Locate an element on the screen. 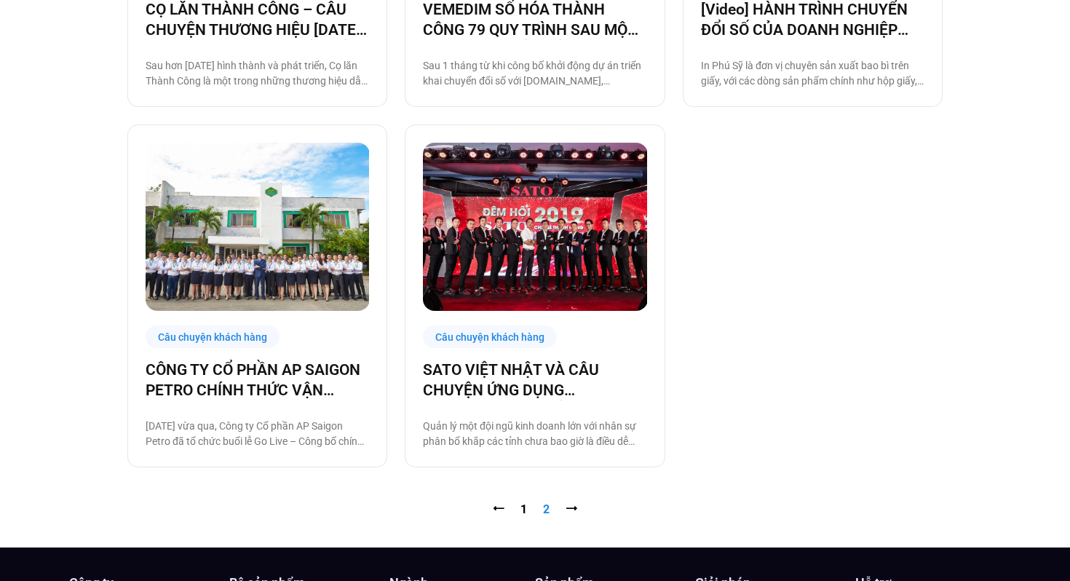 Image resolution: width=1070 pixels, height=581 pixels. p: Quản lý một đội ngũ kinh doanh lớn với nhân sự phân bổ khắp các tỉnh chưa bao giờ là điều dễ dàng... is located at coordinates (534, 434).